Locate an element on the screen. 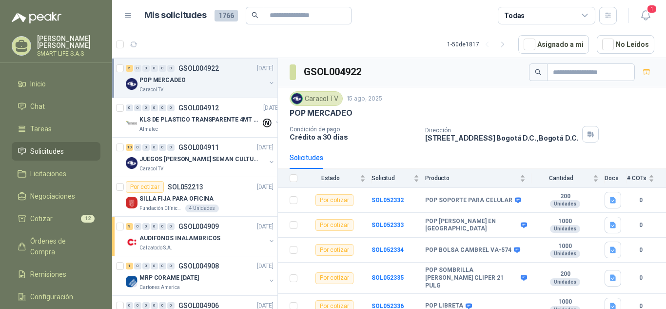 The height and width of the screenshot is (309, 666). a: Chat is located at coordinates (56, 106).